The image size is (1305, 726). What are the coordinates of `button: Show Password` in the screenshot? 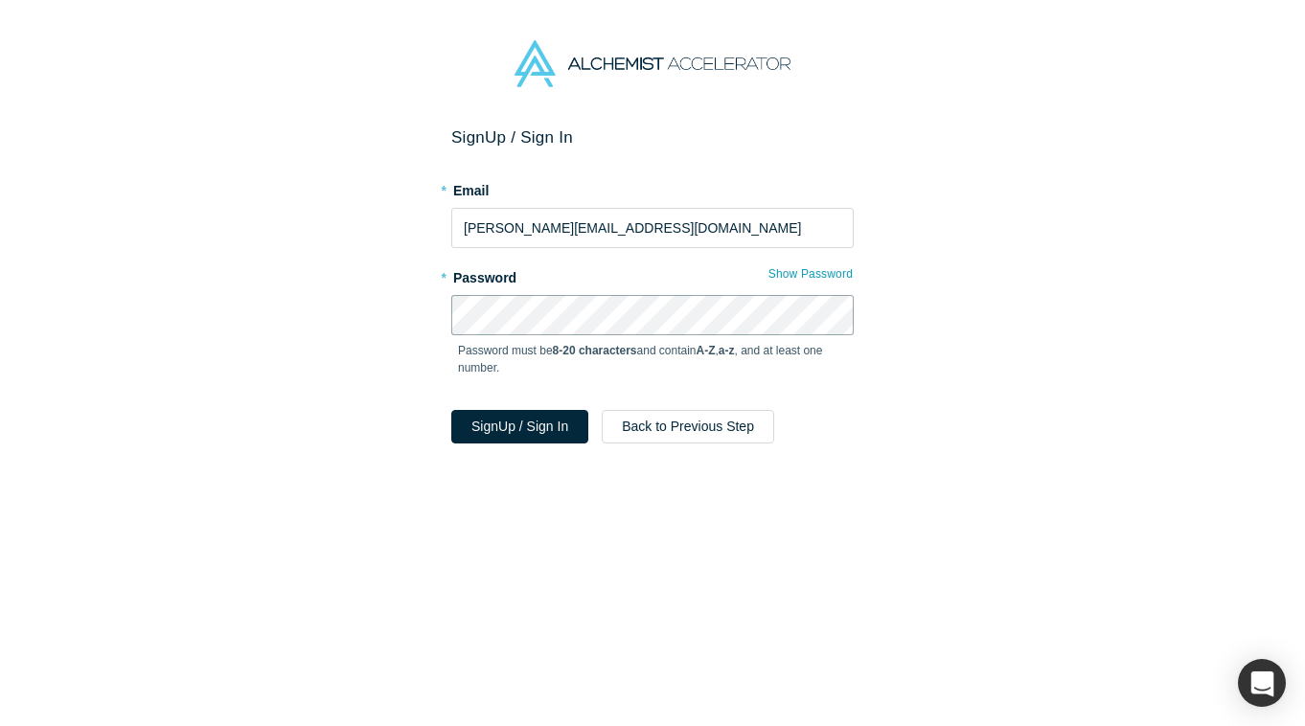 It's located at (811, 274).